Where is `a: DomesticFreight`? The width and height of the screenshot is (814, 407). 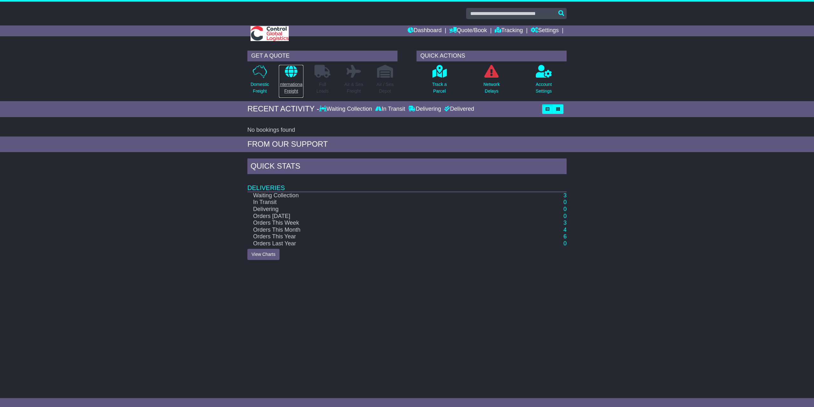
a: DomesticFreight is located at coordinates (260, 81).